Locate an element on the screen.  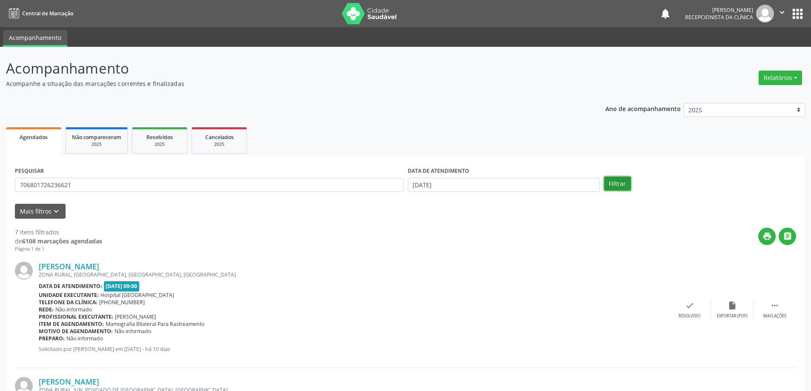
b: Preparo: is located at coordinates (51, 338).